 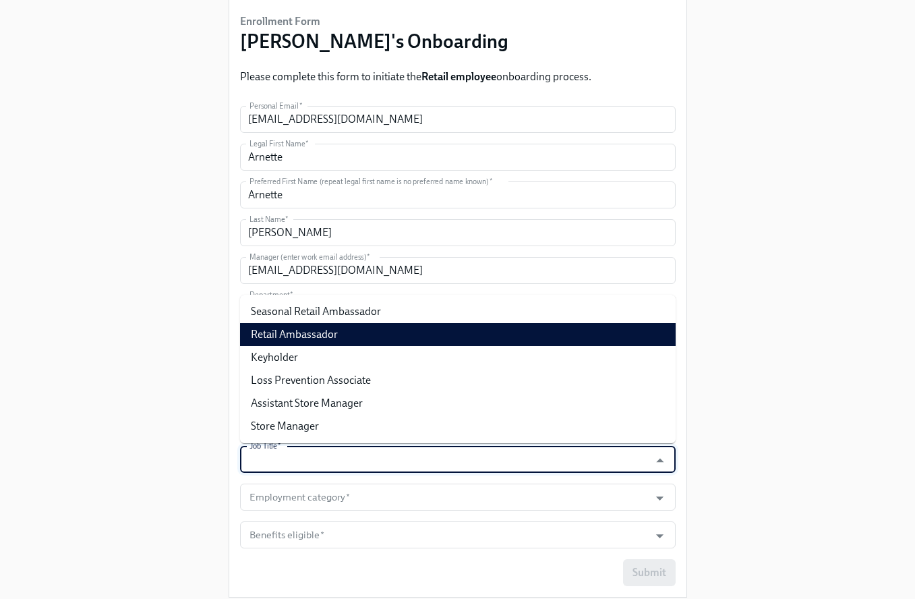 I want to click on p: Please complete this form to initiate the onboarding process., so click(x=416, y=77).